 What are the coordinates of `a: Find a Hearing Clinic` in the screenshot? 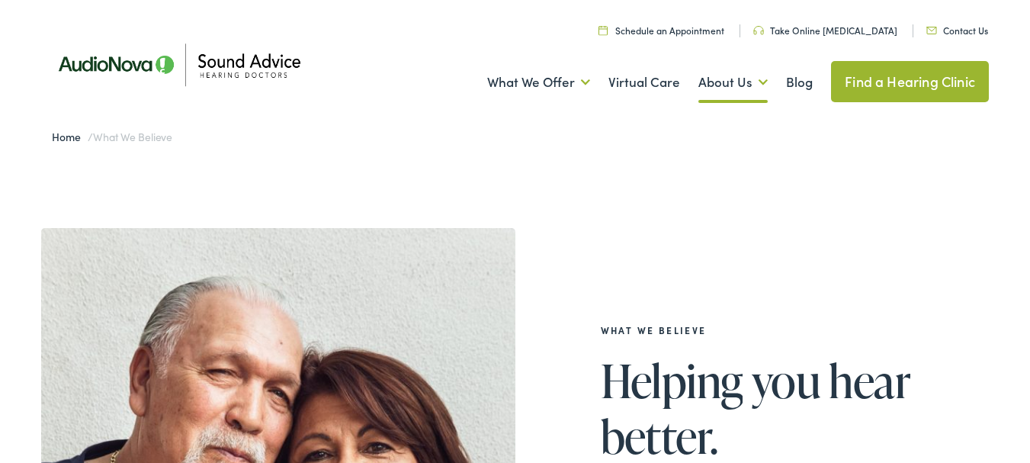 It's located at (910, 82).